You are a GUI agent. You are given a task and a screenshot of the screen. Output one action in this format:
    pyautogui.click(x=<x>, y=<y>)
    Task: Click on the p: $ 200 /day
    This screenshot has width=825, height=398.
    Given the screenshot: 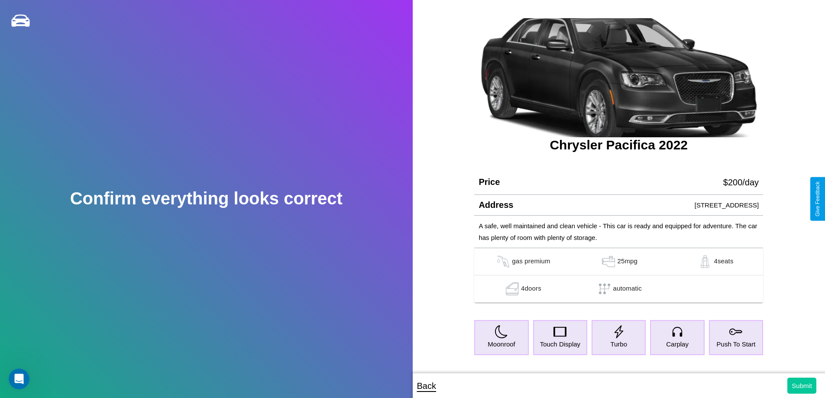 What is the action you would take?
    pyautogui.click(x=741, y=182)
    